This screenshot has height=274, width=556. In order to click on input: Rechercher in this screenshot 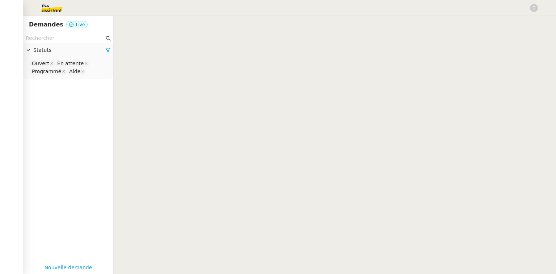, I will do `click(65, 38)`.